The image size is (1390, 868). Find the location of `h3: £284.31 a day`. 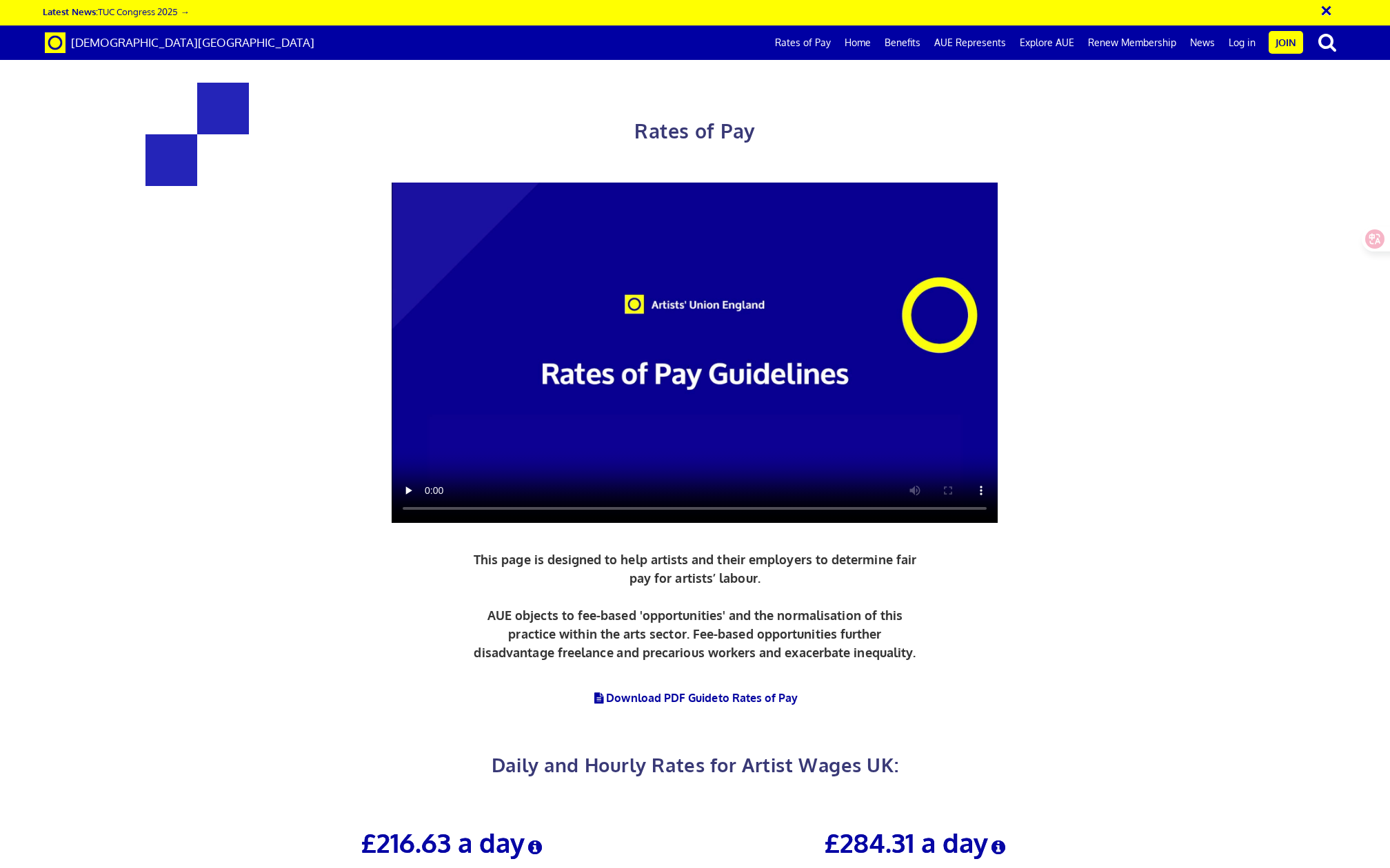

h3: £284.31 a day is located at coordinates (917, 839).